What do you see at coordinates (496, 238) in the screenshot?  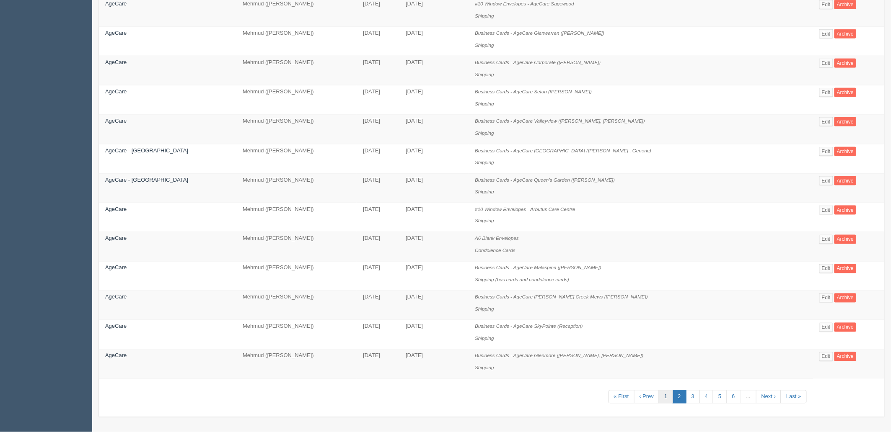 I see `i: A6 Blank Envelopes` at bounding box center [496, 238].